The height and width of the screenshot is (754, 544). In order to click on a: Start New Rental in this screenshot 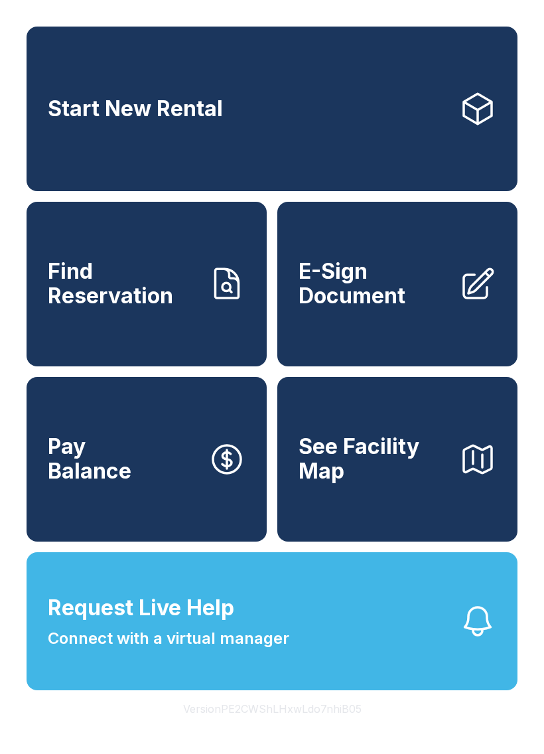, I will do `click(272, 109)`.